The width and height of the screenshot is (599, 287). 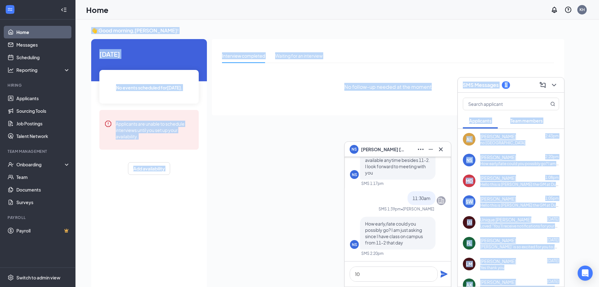 What do you see at coordinates (299, 56) in the screenshot?
I see `div: Waiting for an interview` at bounding box center [299, 56].